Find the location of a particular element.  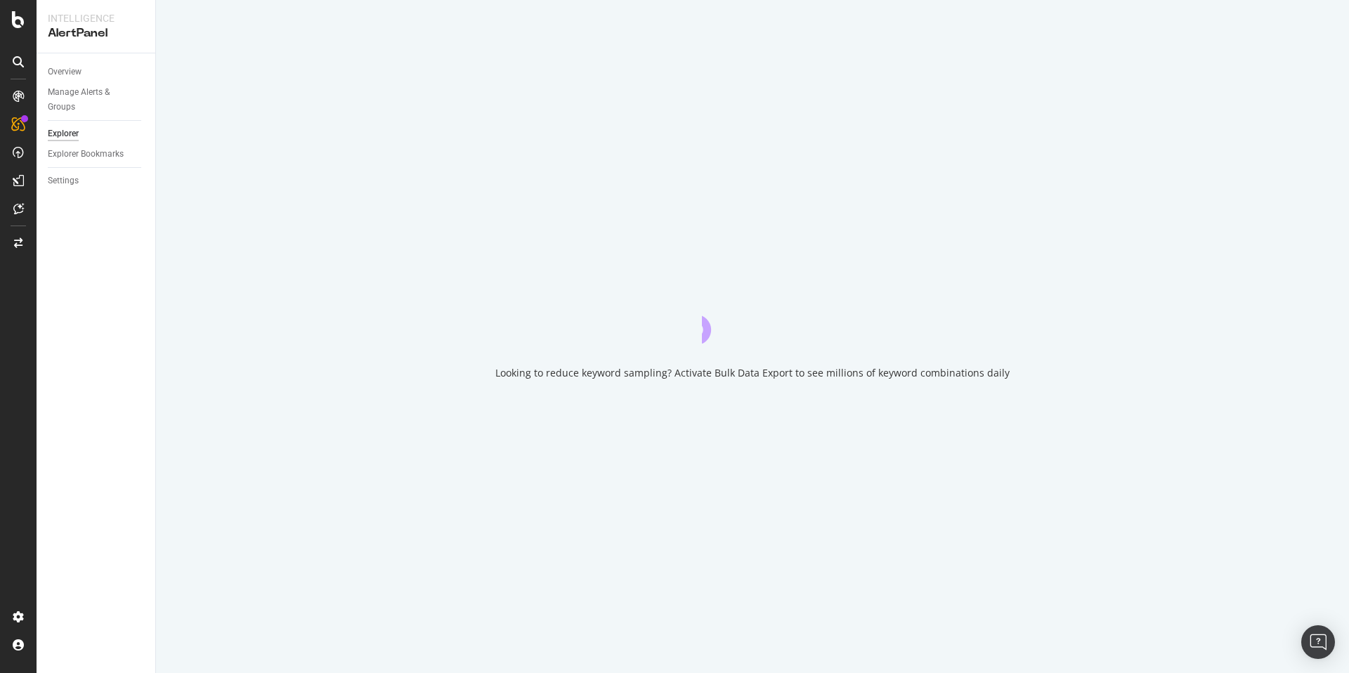

a: Manage Alerts & Groups is located at coordinates (96, 100).